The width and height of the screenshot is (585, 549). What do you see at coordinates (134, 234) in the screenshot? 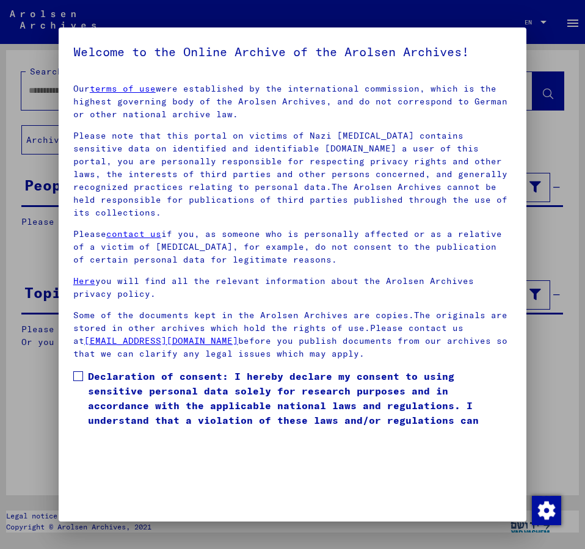
I see `a: contact us` at bounding box center [134, 234].